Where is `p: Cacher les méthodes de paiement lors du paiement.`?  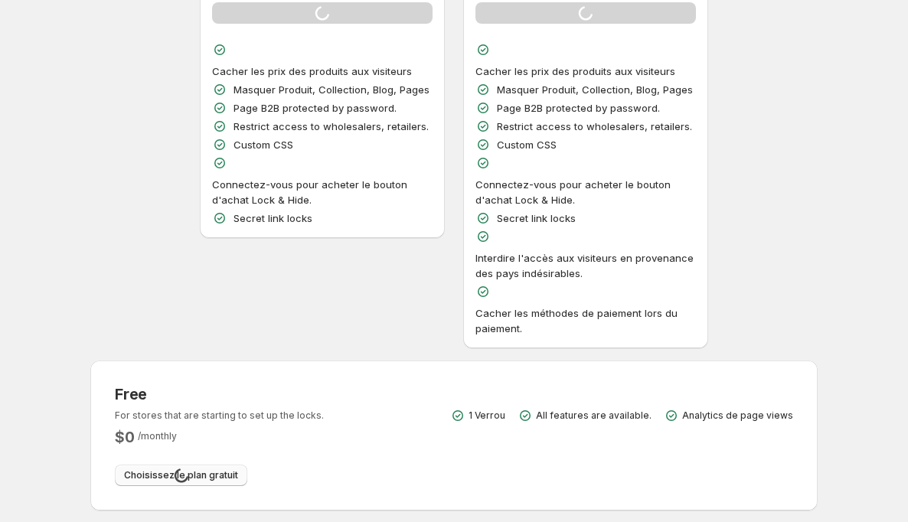
p: Cacher les méthodes de paiement lors du paiement. is located at coordinates (586, 321).